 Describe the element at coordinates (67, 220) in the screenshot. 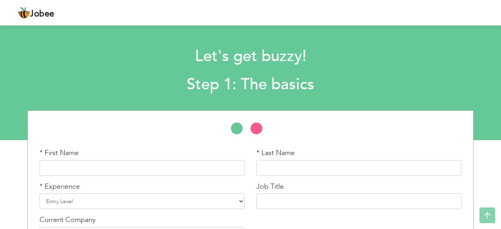

I see `label: Current Company` at that location.